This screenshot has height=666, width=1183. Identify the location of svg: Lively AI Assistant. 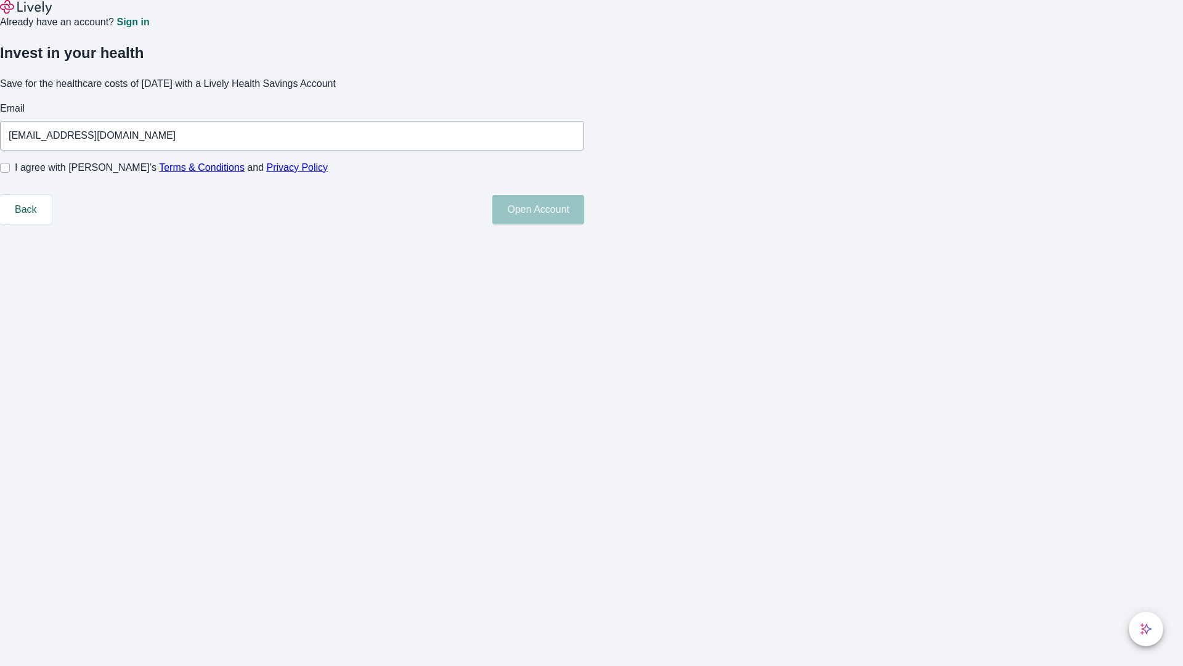
(1146, 629).